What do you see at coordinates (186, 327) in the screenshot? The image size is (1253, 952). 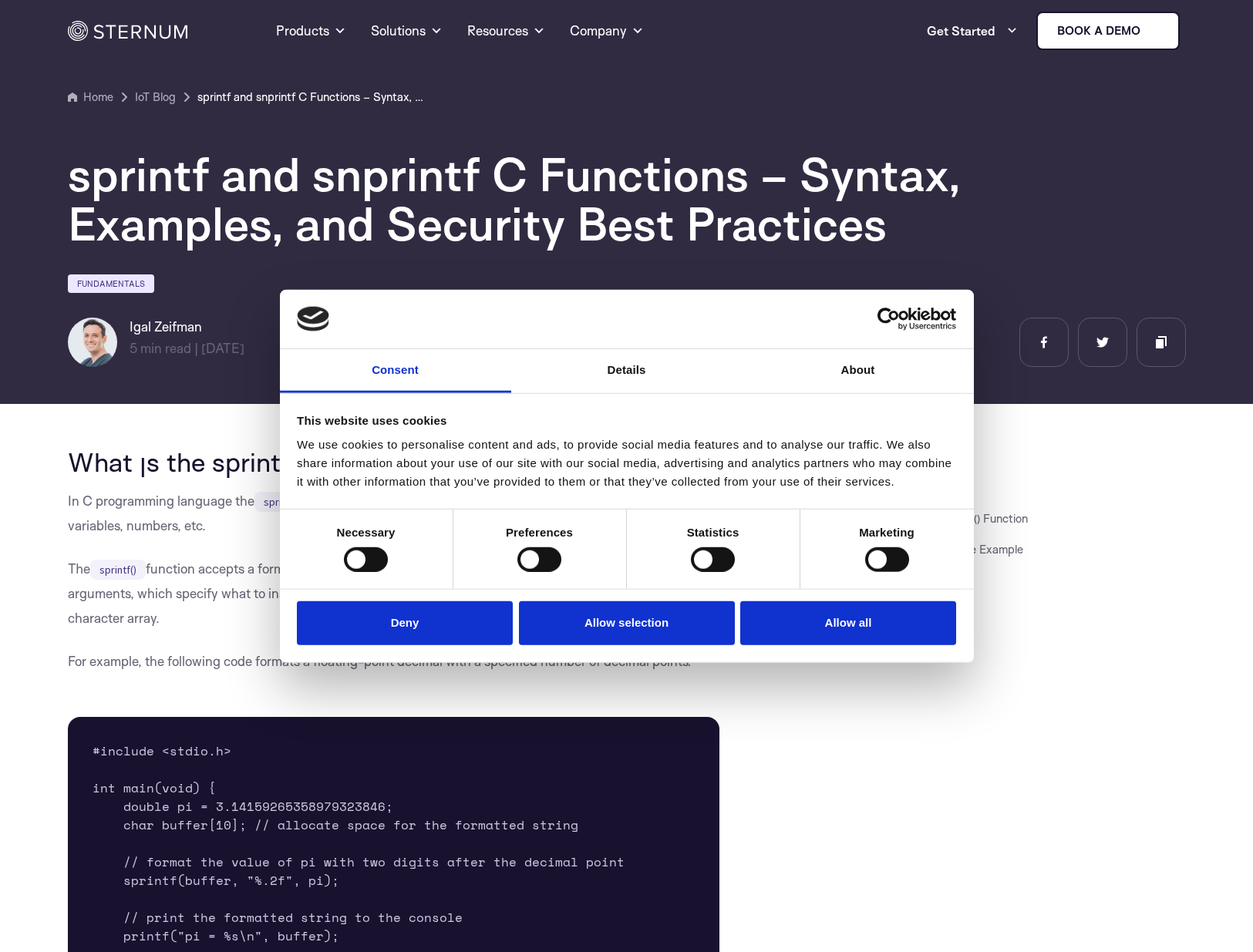 I see `h6: Igal Zeifman` at bounding box center [186, 327].